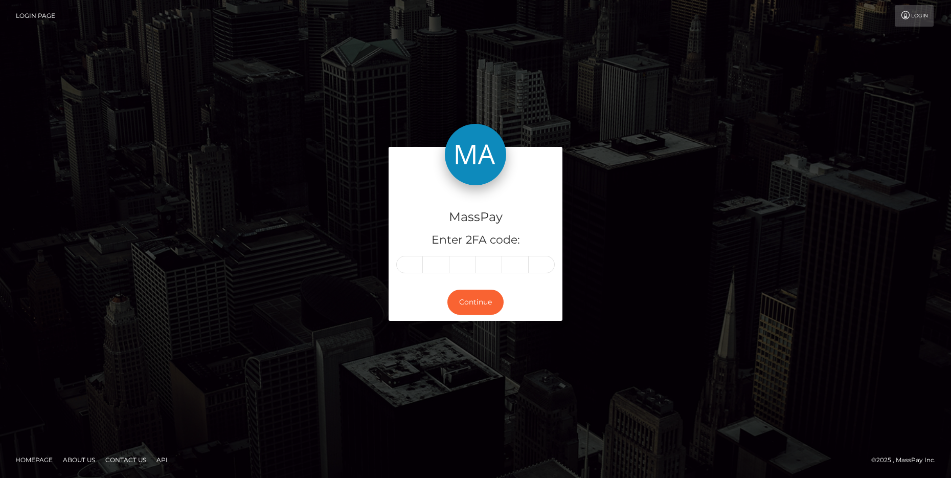 The width and height of the screenshot is (951, 478). Describe the element at coordinates (914, 16) in the screenshot. I see `a: Login` at that location.